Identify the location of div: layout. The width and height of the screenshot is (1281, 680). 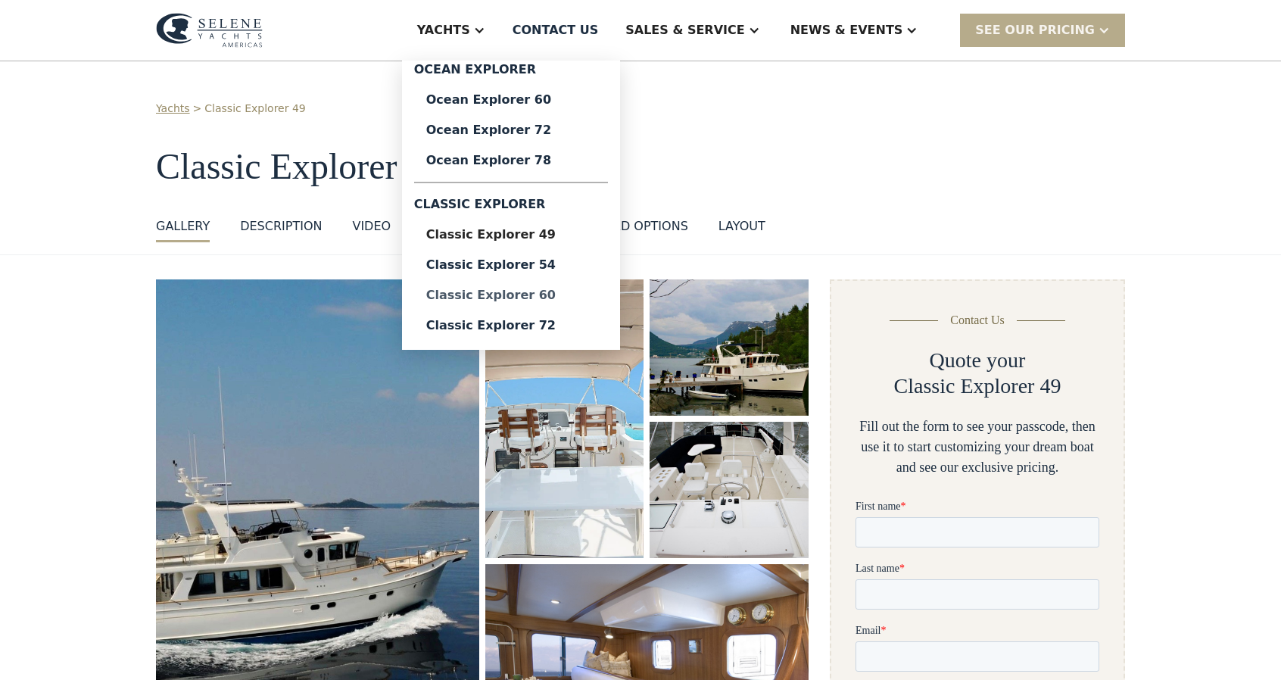
(742, 226).